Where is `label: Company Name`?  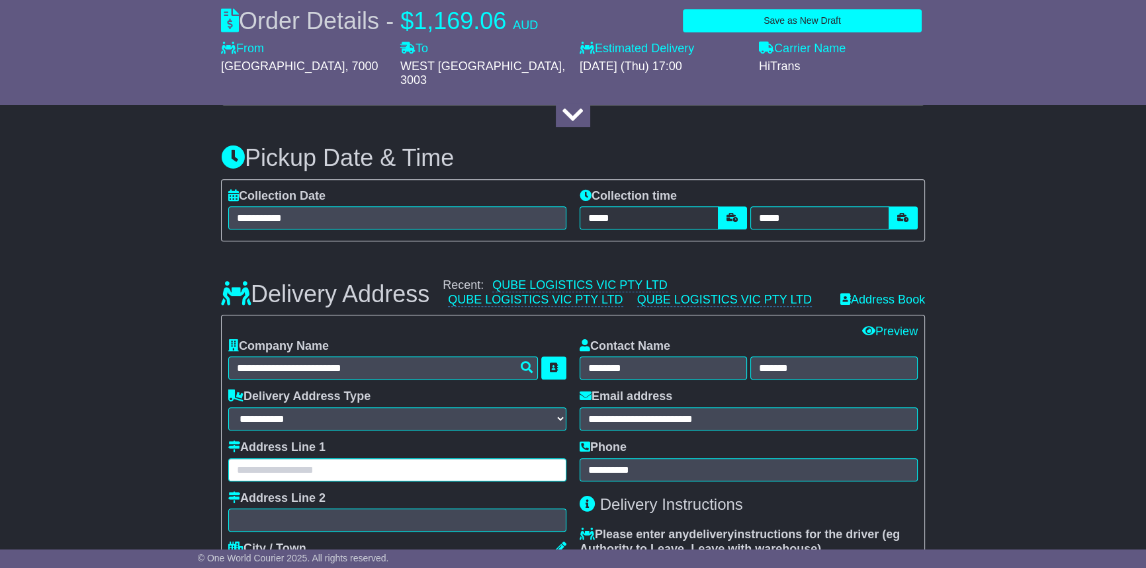
label: Company Name is located at coordinates (279, 347).